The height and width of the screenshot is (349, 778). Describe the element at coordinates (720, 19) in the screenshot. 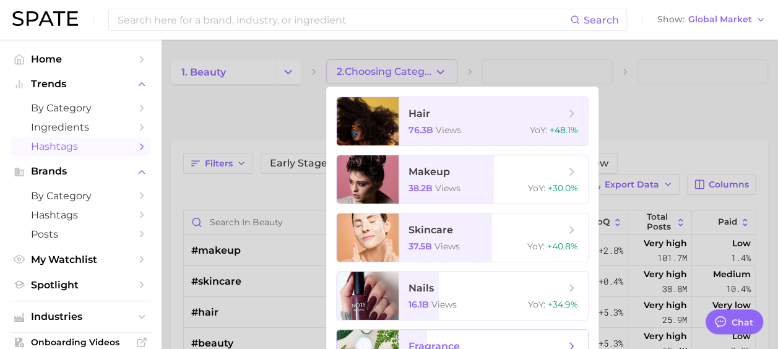

I see `span: Global Market` at that location.